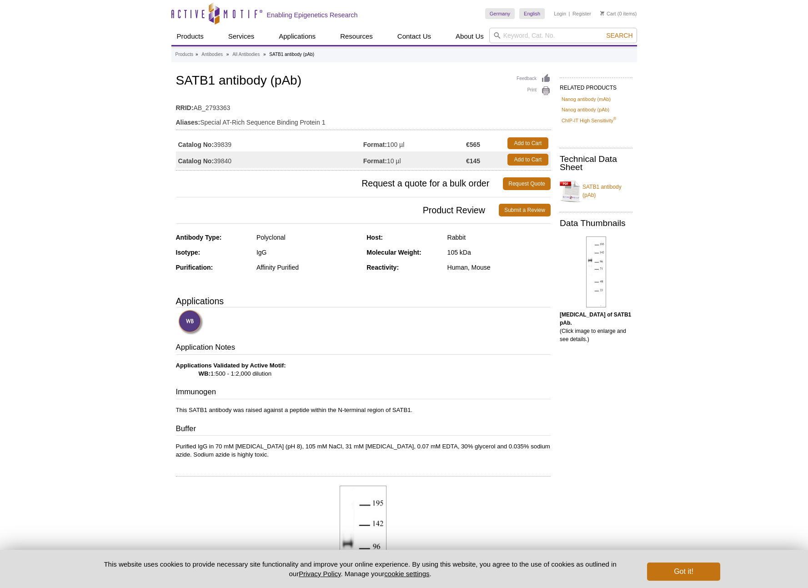 This screenshot has width=808, height=588. What do you see at coordinates (205, 373) in the screenshot?
I see `strong: WB:` at bounding box center [205, 373].